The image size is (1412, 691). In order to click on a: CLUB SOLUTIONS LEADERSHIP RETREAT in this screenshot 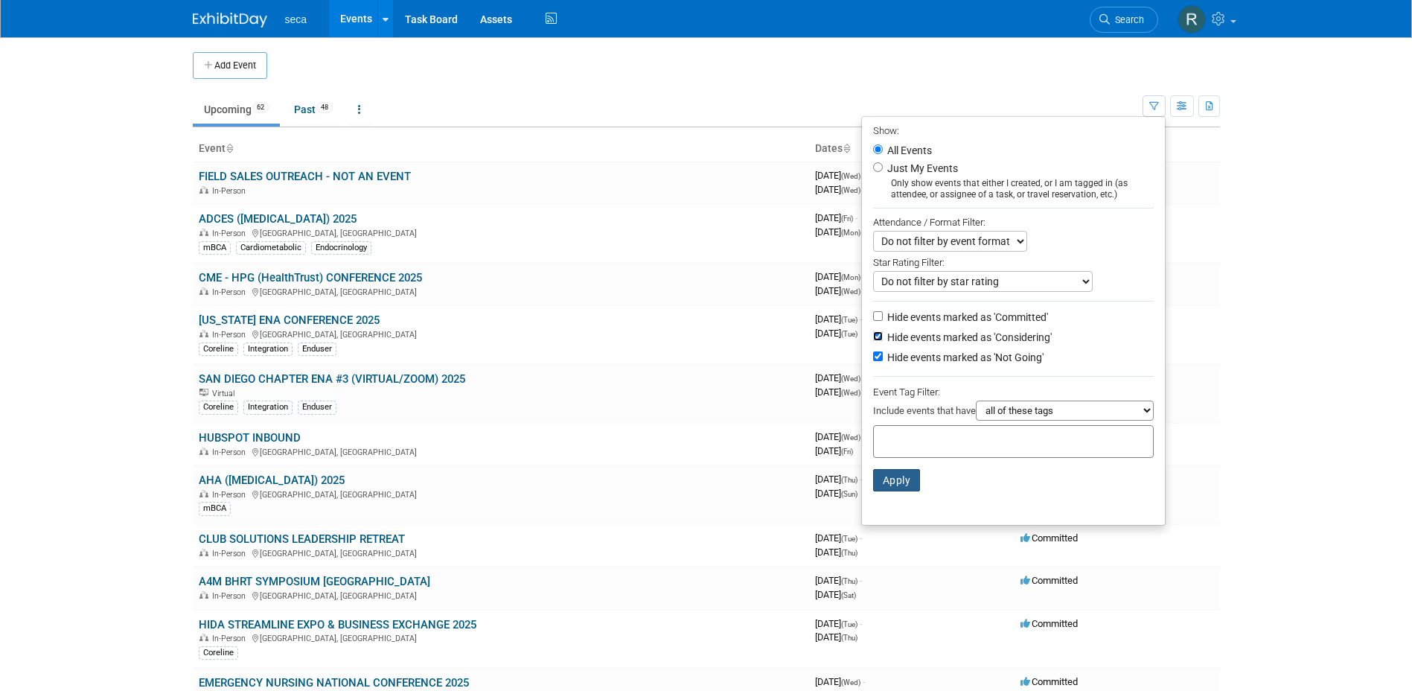, I will do `click(302, 539)`.